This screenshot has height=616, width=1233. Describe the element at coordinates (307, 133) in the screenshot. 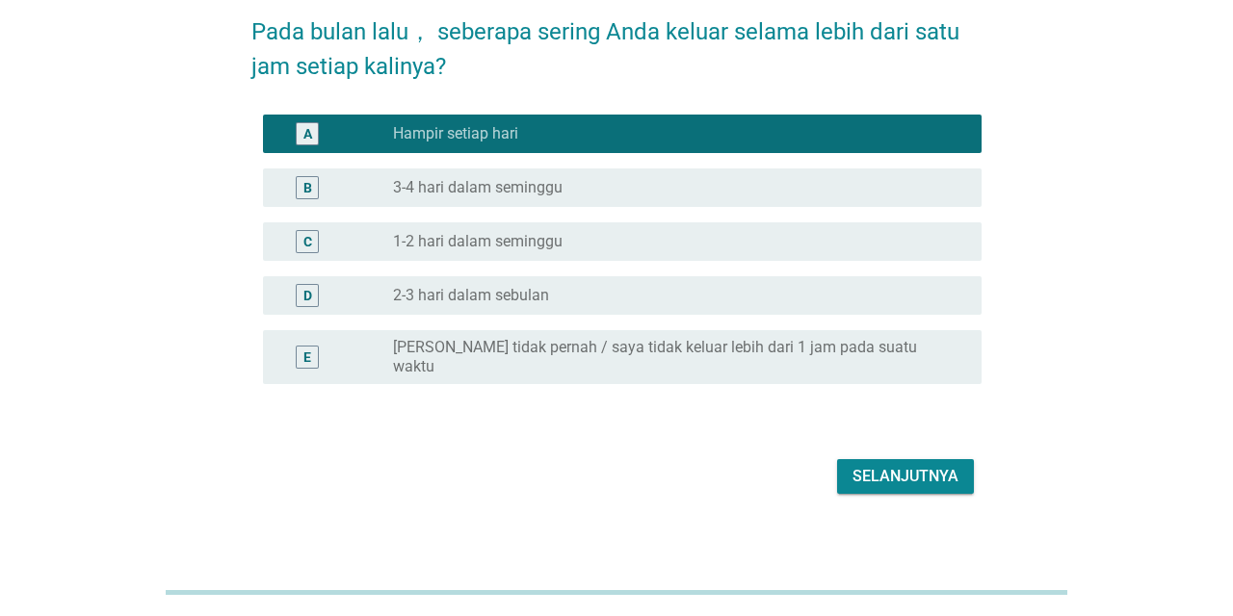

I see `div: A` at that location.